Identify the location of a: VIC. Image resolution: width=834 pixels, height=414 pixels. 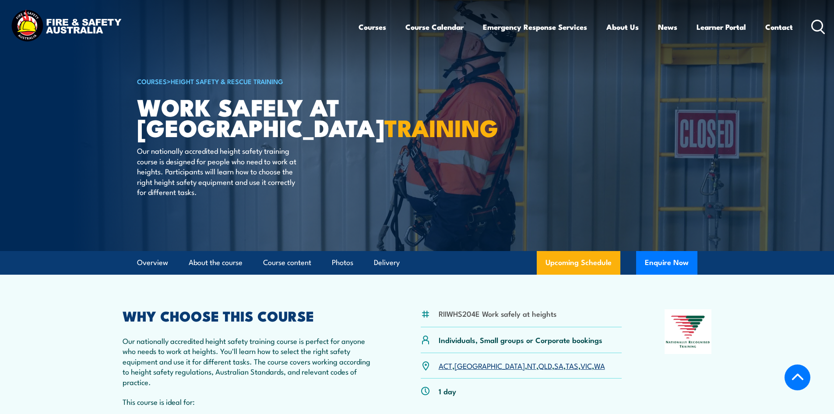
(586, 365).